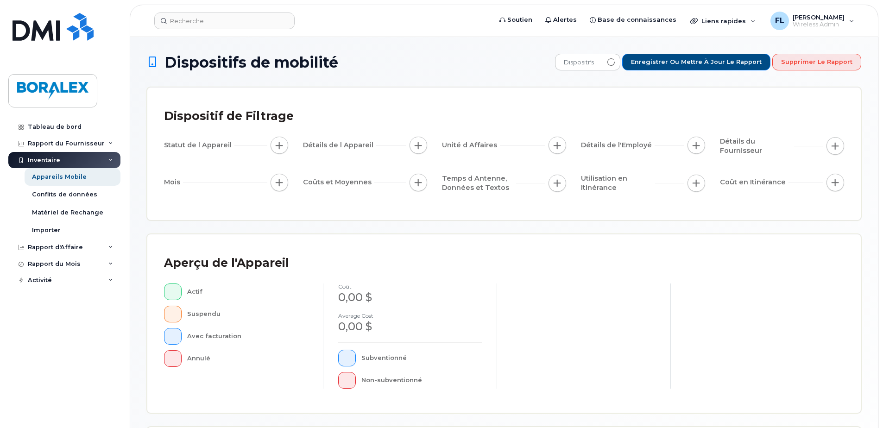 The height and width of the screenshot is (428, 883). I want to click on button: Enregistrer ou mettre à jour le rapport, so click(696, 62).